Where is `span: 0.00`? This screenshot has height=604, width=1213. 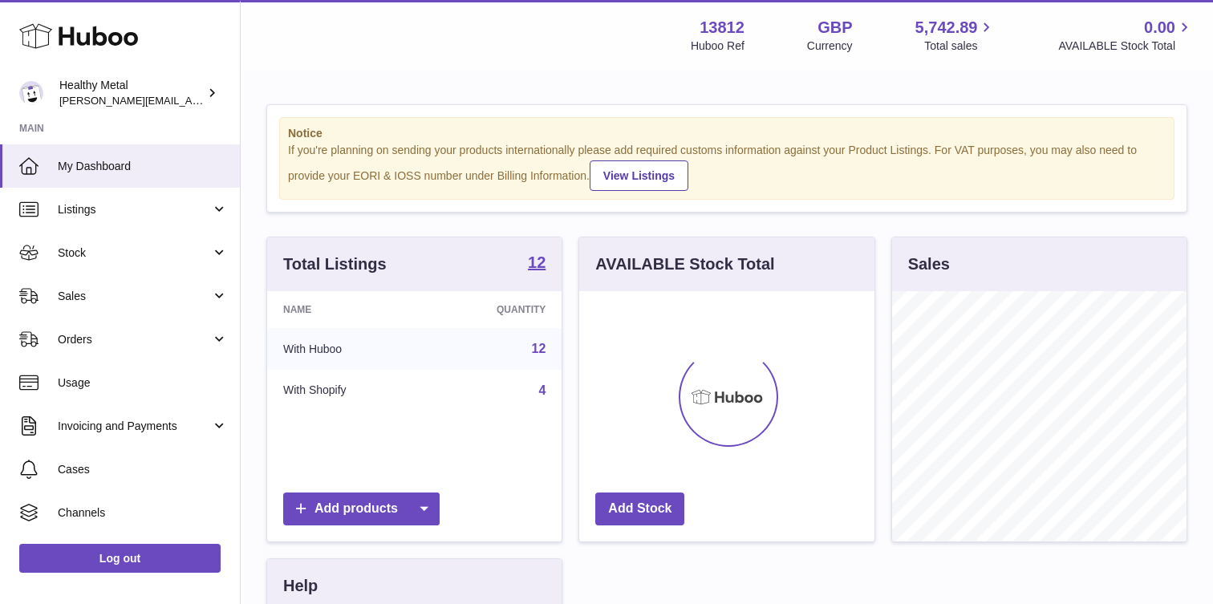
span: 0.00 is located at coordinates (1159, 27).